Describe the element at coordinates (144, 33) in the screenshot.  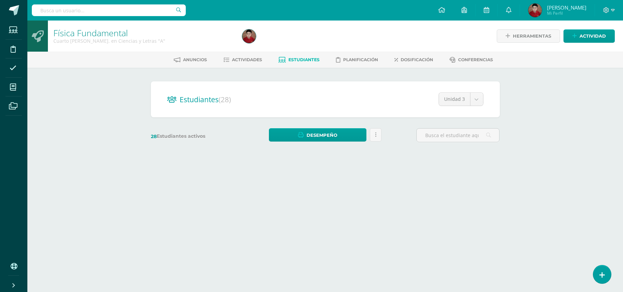
I see `h1: Física Fundamental` at that location.